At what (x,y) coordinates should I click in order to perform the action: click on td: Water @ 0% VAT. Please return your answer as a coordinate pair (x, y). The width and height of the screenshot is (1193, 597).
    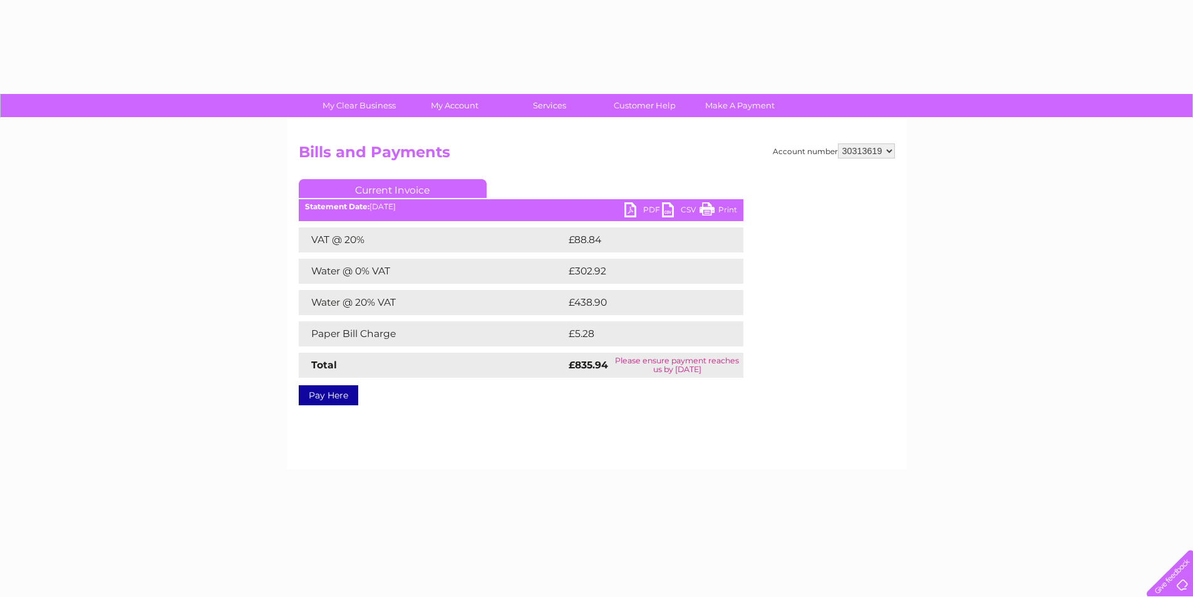
    Looking at the image, I should click on (432, 271).